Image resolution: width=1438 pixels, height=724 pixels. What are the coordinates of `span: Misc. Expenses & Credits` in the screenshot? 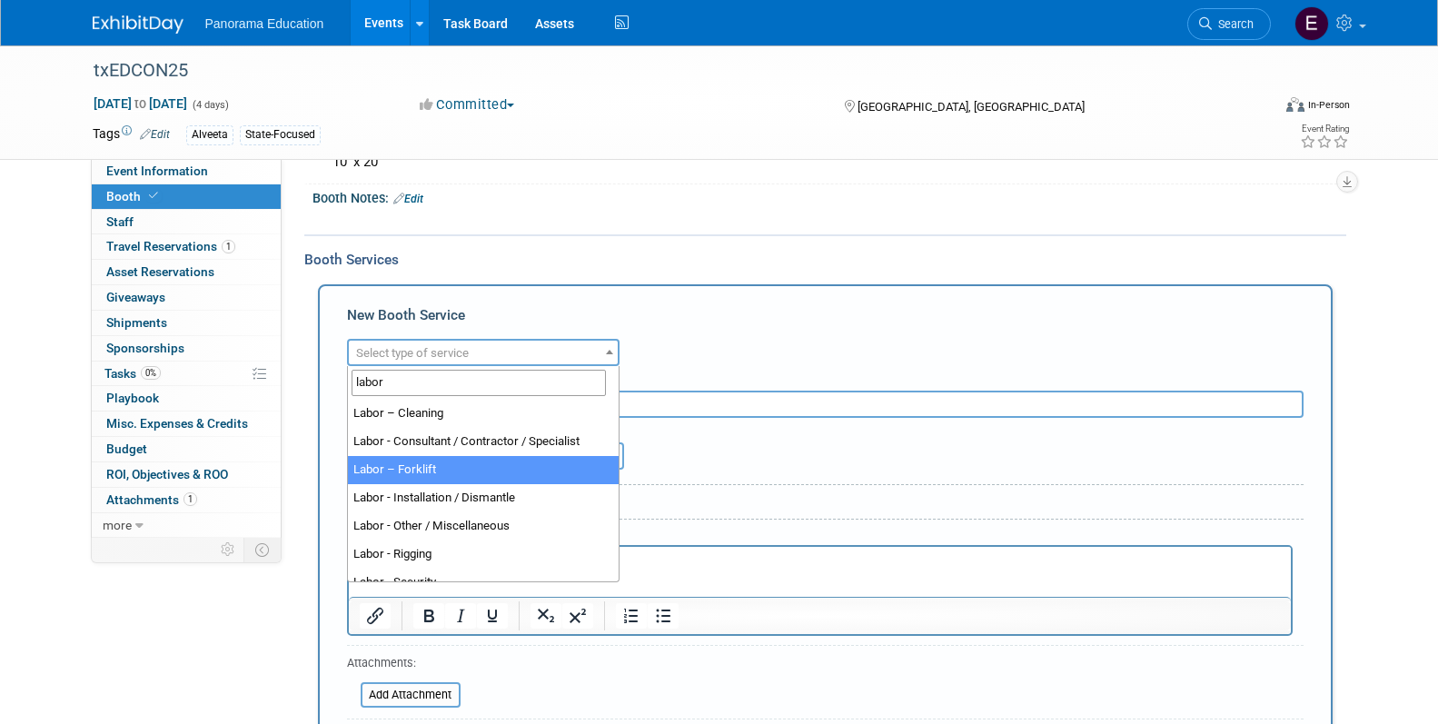 It's located at (177, 423).